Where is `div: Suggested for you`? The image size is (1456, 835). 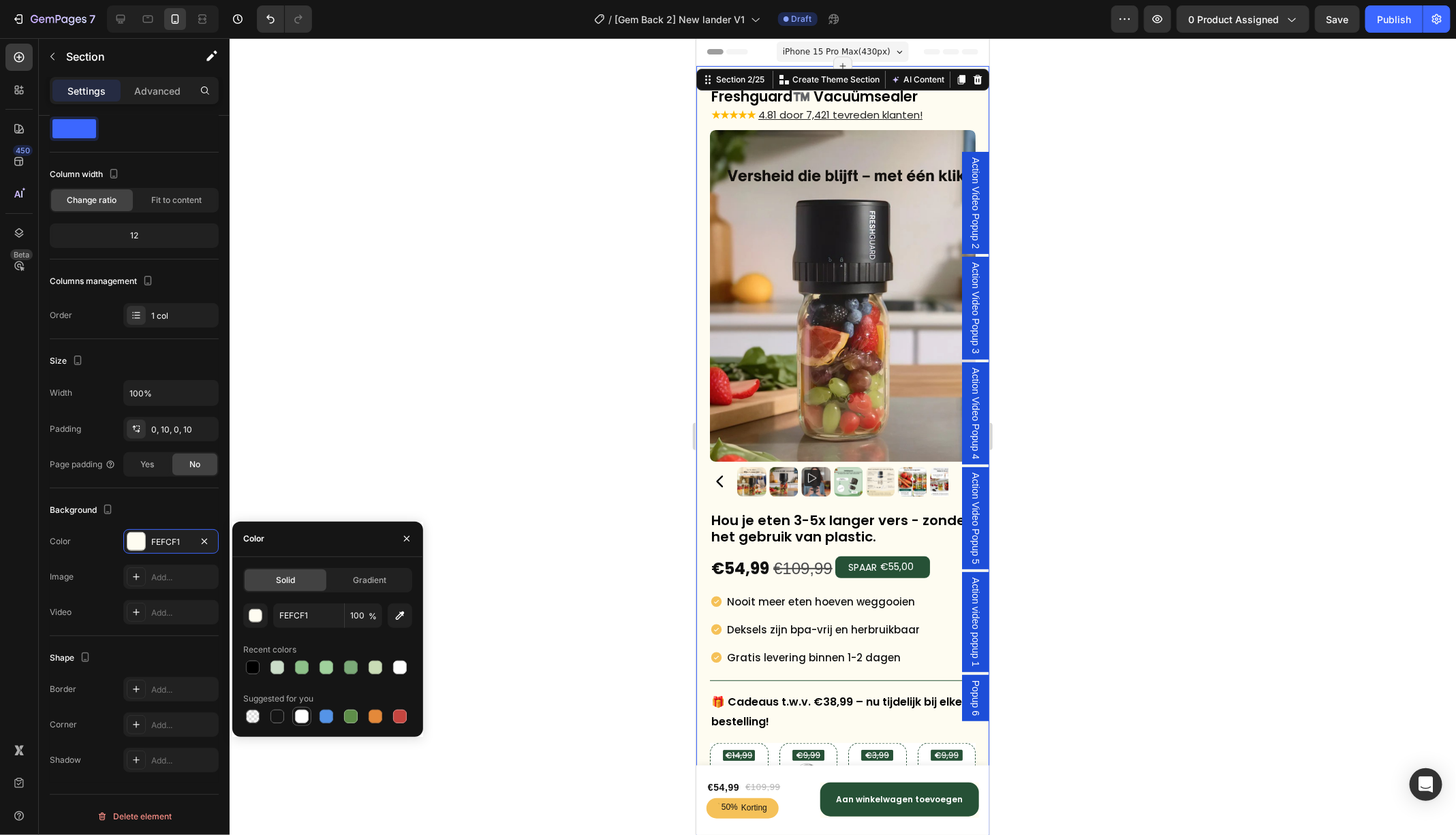 div: Suggested for you is located at coordinates (277, 699).